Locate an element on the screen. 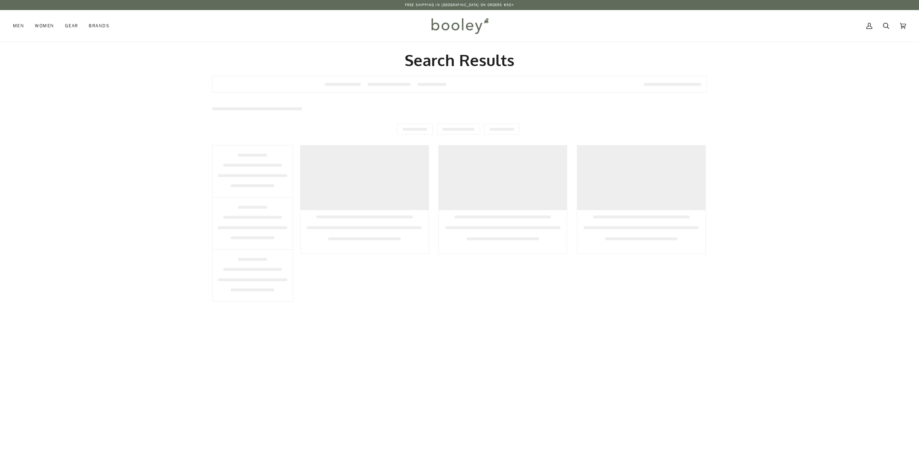  div: Women is located at coordinates (44, 26).